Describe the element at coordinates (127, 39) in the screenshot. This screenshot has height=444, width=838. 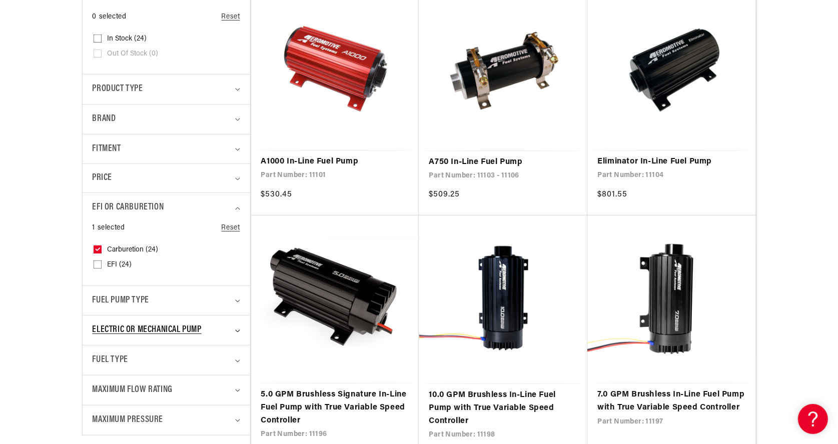
I see `span: In stock (24)` at that location.